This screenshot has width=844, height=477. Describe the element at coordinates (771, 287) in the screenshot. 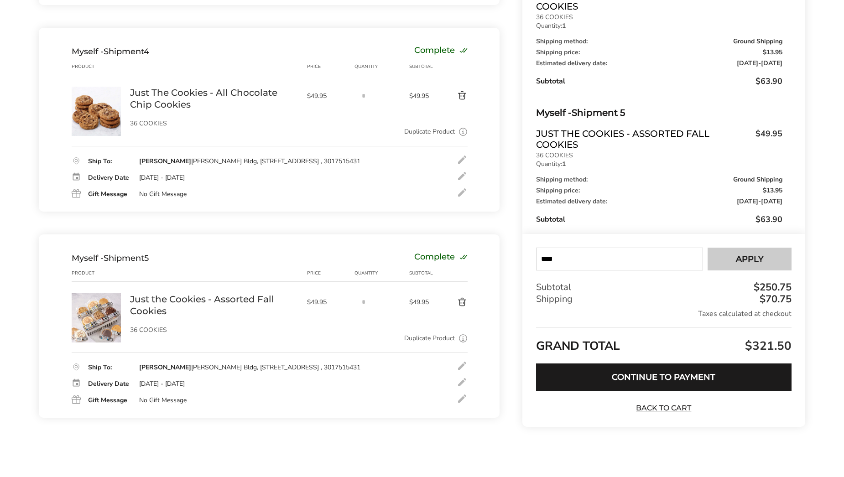

I see `div: $250.75` at that location.